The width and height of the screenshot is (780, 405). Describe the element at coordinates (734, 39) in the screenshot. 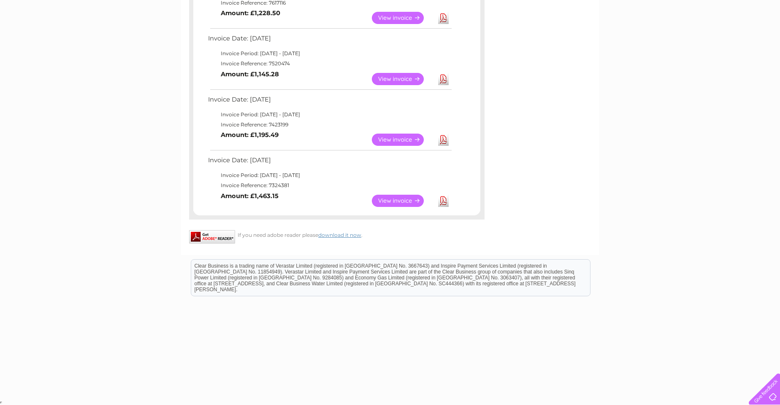

I see `a: Contact` at that location.